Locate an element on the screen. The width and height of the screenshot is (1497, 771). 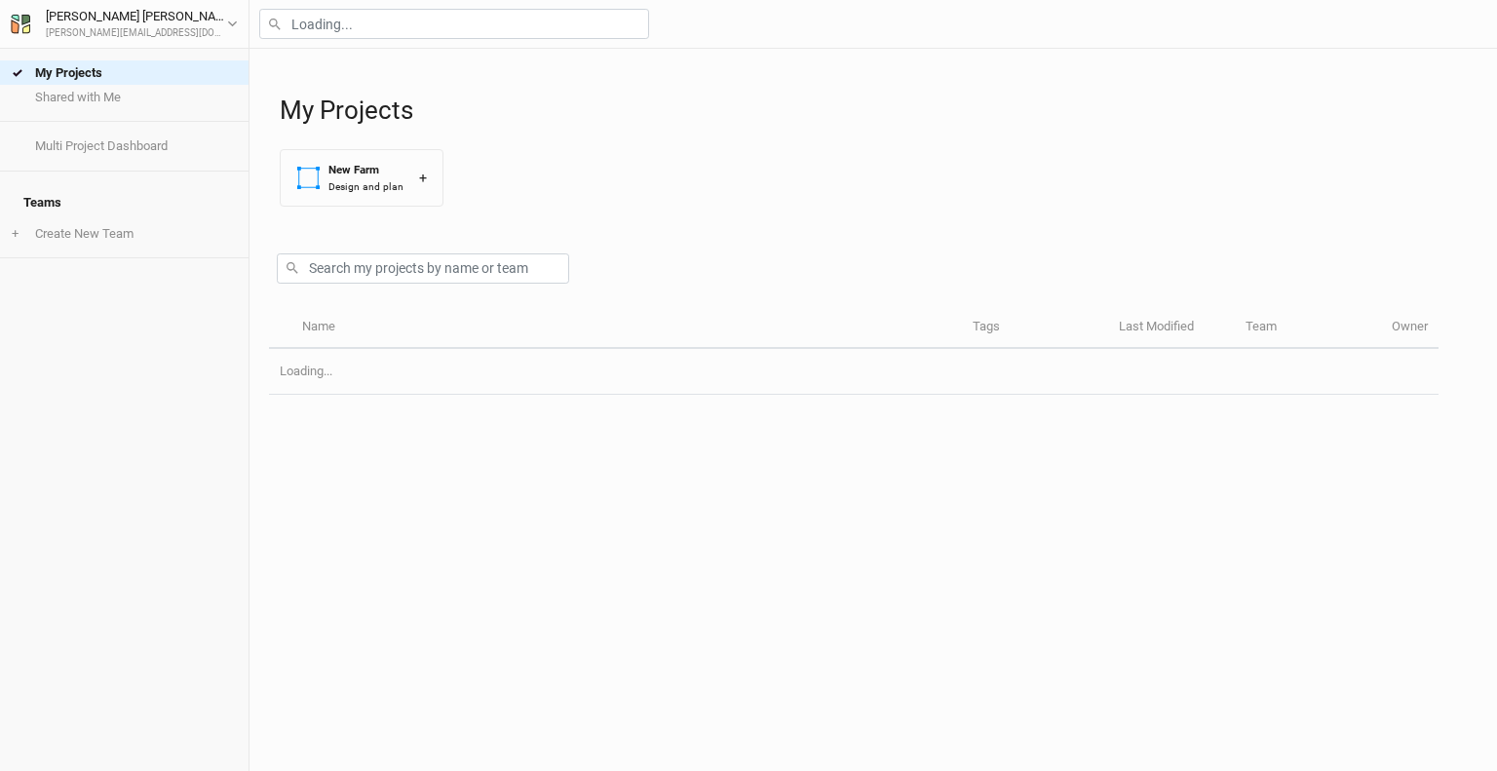
div: Design and plan is located at coordinates (365, 186).